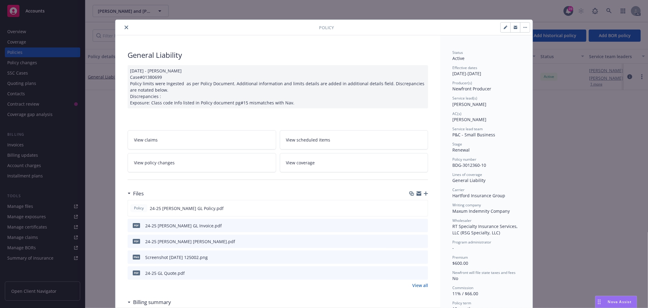 This screenshot has width=648, height=308. What do you see at coordinates (136, 193) in the screenshot?
I see `div: Files` at bounding box center [136, 193].